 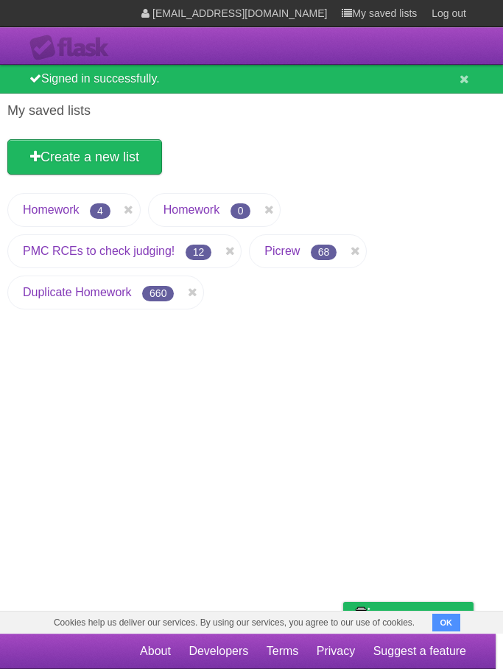 What do you see at coordinates (241, 211) in the screenshot?
I see `span: 0` at bounding box center [241, 211].